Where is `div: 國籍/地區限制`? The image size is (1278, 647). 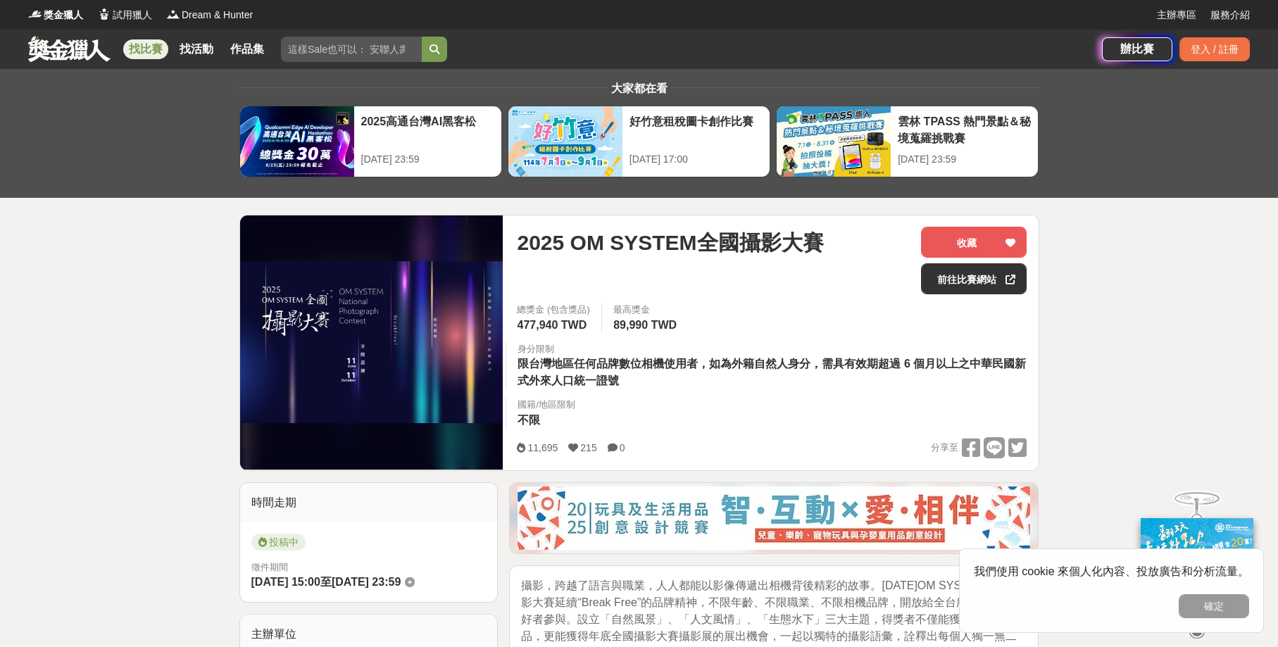
div: 國籍/地區限制 is located at coordinates (546, 405).